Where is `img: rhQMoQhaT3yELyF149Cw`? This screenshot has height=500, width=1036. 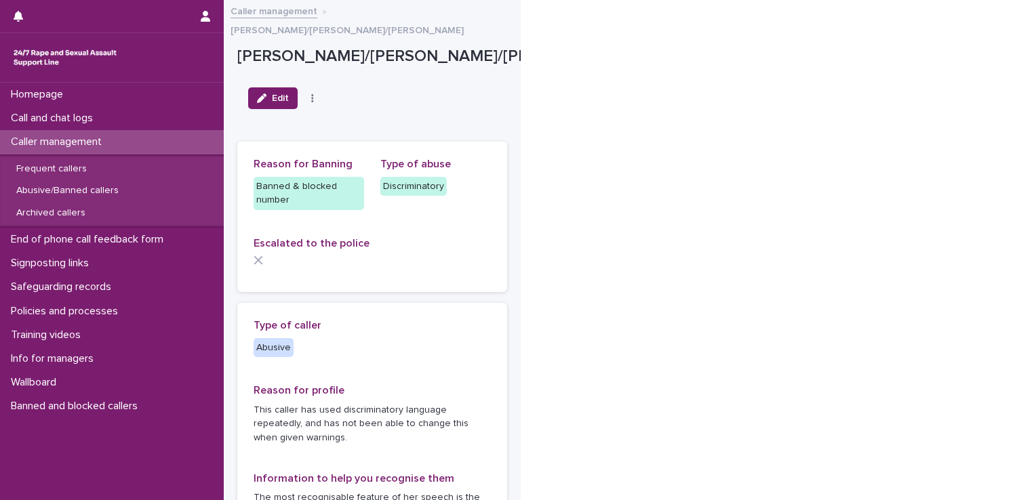
img: rhQMoQhaT3yELyF149Cw is located at coordinates (65, 58).